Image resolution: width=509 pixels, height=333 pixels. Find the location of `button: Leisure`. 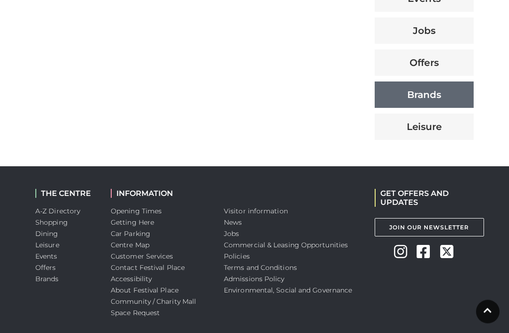

button: Leisure is located at coordinates (425, 127).